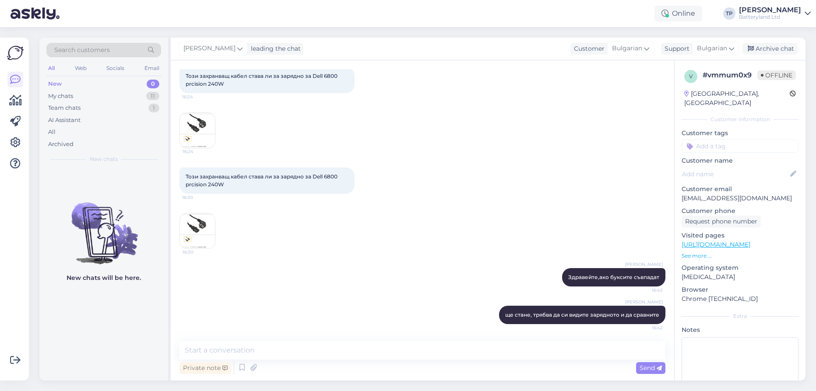 This screenshot has height=391, width=816. Describe the element at coordinates (730, 75) in the screenshot. I see `div: # vmmum0x9` at that location.